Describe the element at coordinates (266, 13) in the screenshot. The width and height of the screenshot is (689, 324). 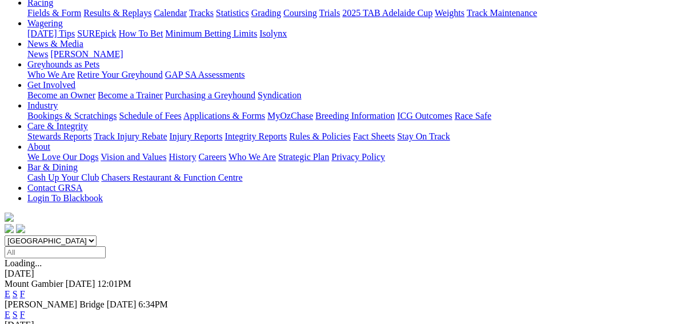
I see `a: Grading` at that location.